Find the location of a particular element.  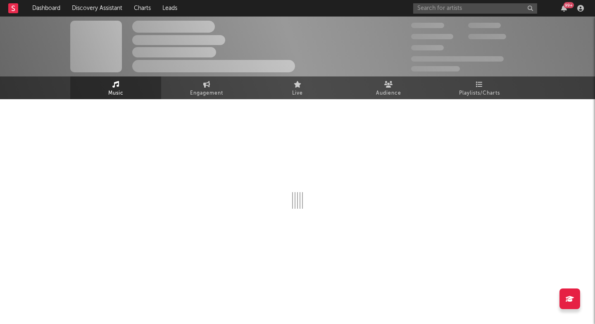

span: Music is located at coordinates (116, 93).